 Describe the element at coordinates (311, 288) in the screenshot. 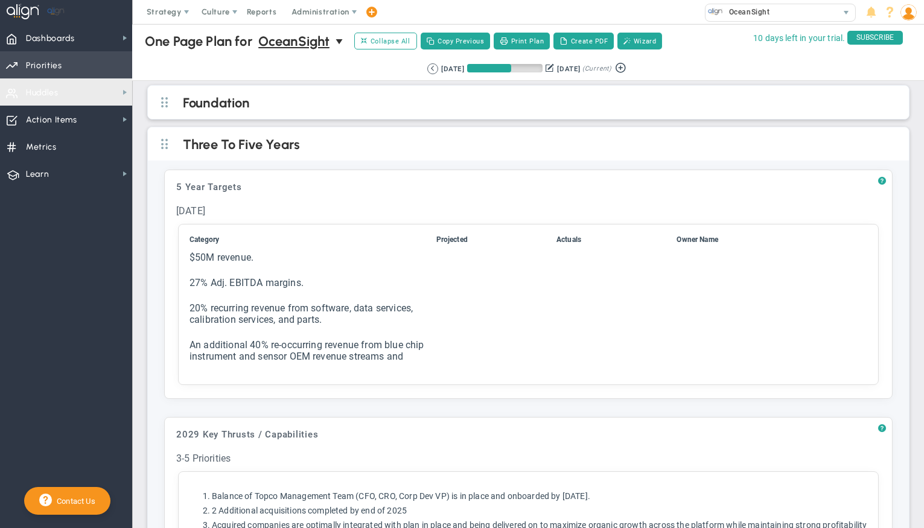

I see `td: 27% Adj. EBITDA margins.` at that location.